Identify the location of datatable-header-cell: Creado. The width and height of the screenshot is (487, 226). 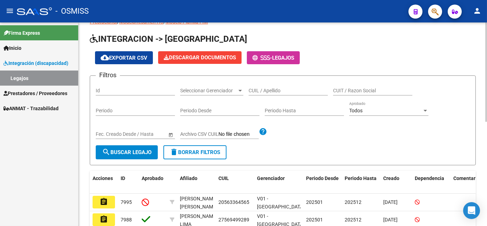
(396, 182).